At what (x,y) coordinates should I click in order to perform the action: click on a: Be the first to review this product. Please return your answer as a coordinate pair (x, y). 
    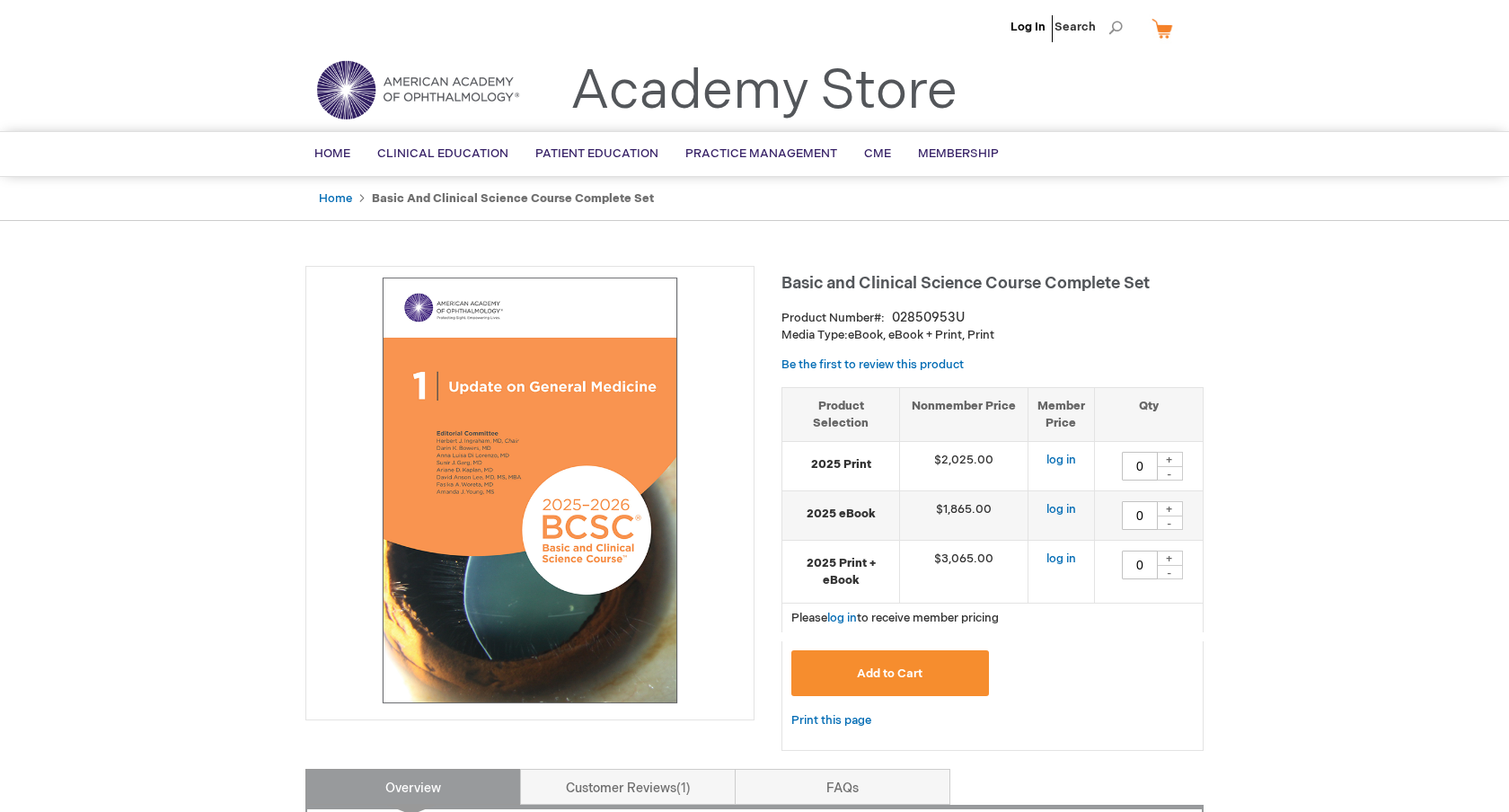
    Looking at the image, I should click on (872, 365).